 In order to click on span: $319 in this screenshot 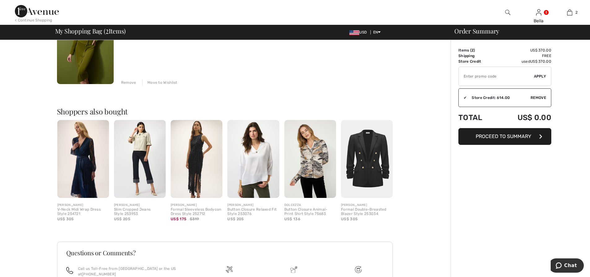, I will do `click(195, 219)`.